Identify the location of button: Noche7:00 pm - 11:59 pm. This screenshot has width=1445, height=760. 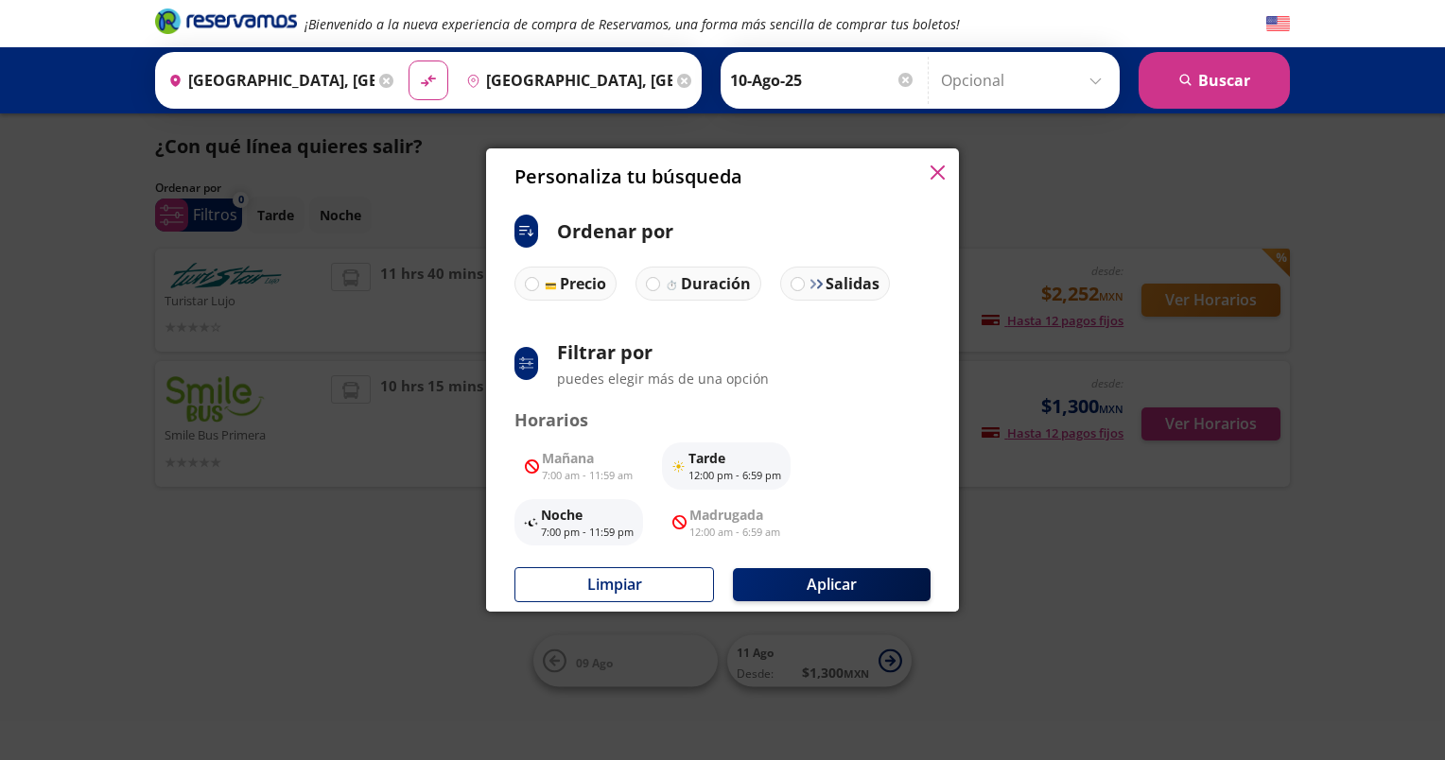
(579, 523).